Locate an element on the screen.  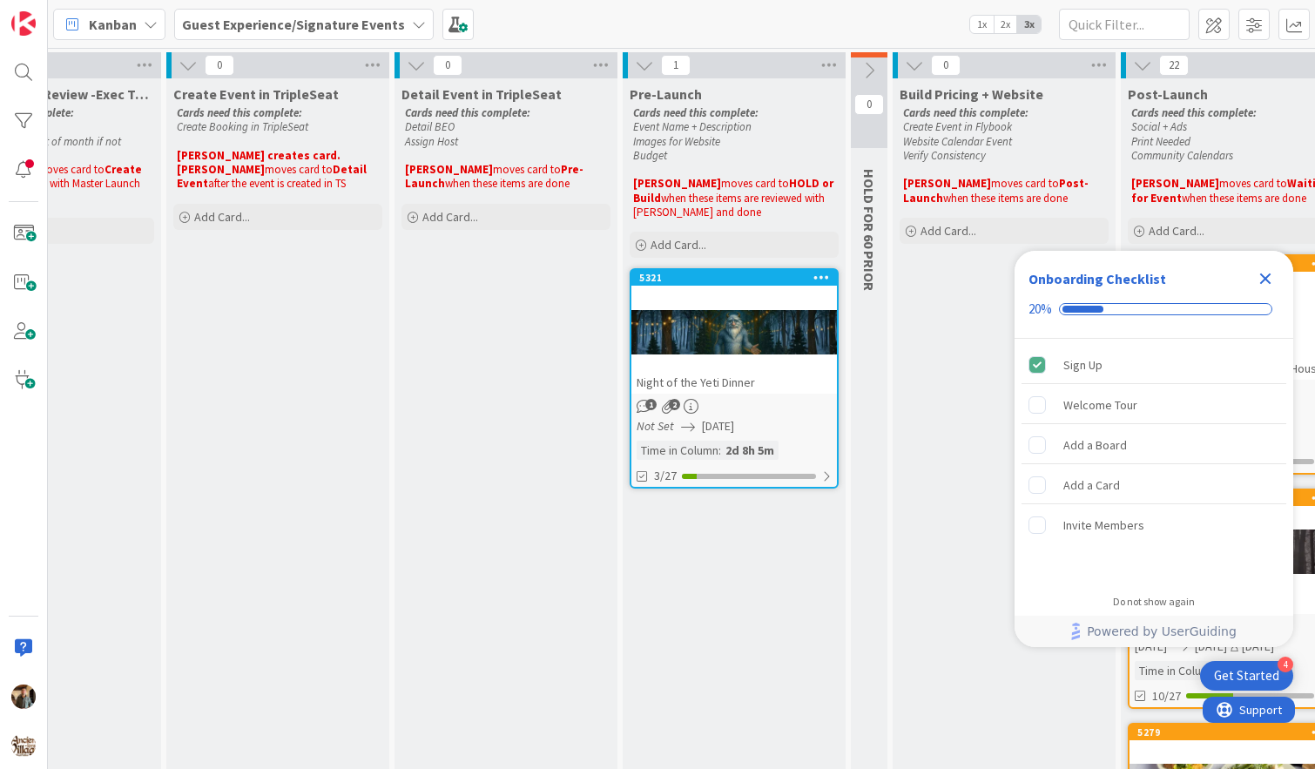
div: Checklist progress: 20% is located at coordinates (1154, 309).